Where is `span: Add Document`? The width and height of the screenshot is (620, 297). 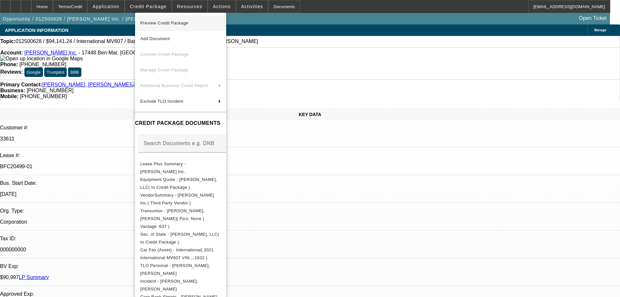
span: Add Document is located at coordinates (155, 38).